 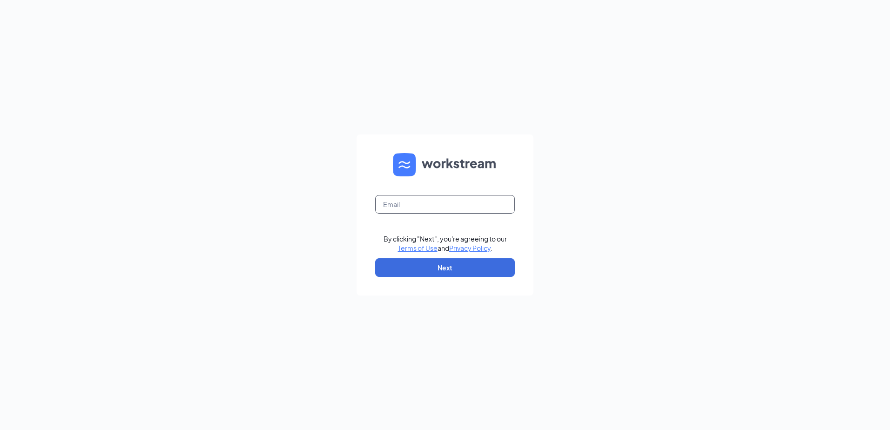 What do you see at coordinates (445, 204) in the screenshot?
I see `input: Email` at bounding box center [445, 204].